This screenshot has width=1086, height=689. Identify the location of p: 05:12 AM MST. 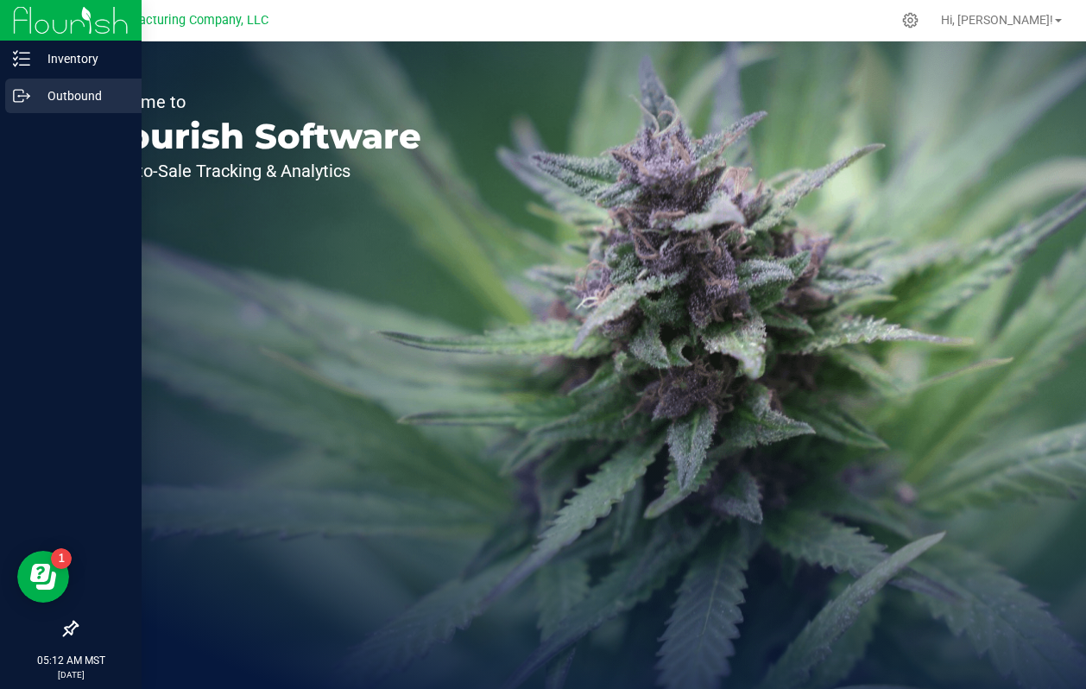
(71, 660).